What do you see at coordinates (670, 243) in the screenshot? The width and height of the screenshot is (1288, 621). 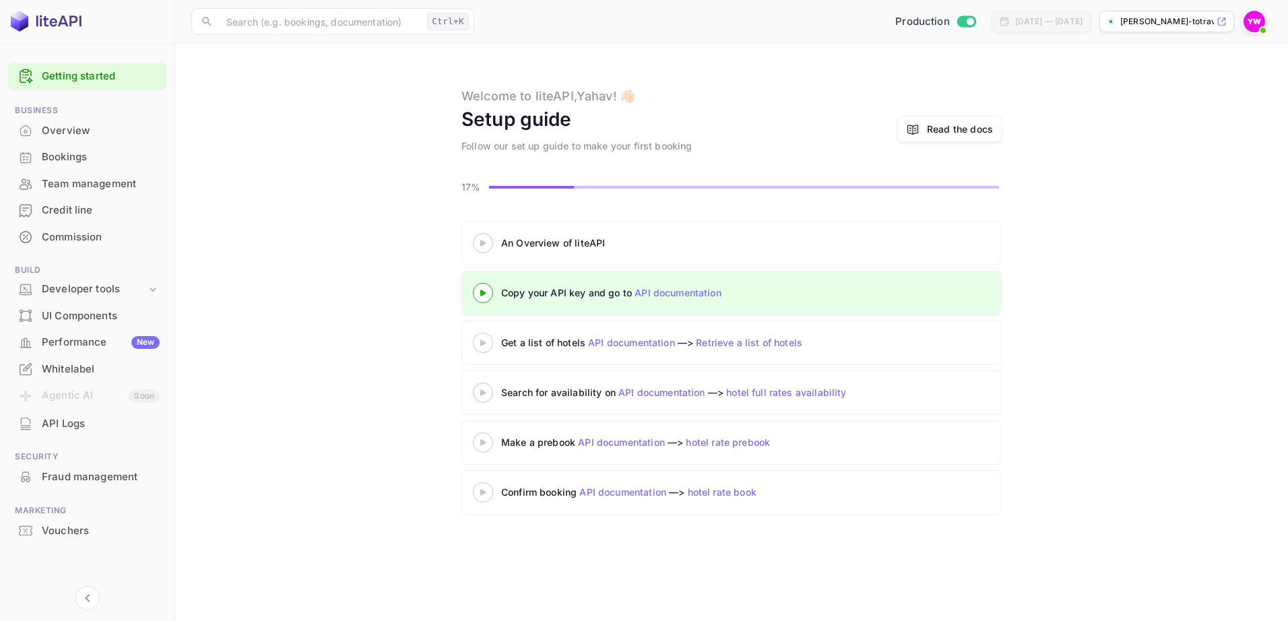 I see `div: An Overview of liteAPI` at bounding box center [670, 243].